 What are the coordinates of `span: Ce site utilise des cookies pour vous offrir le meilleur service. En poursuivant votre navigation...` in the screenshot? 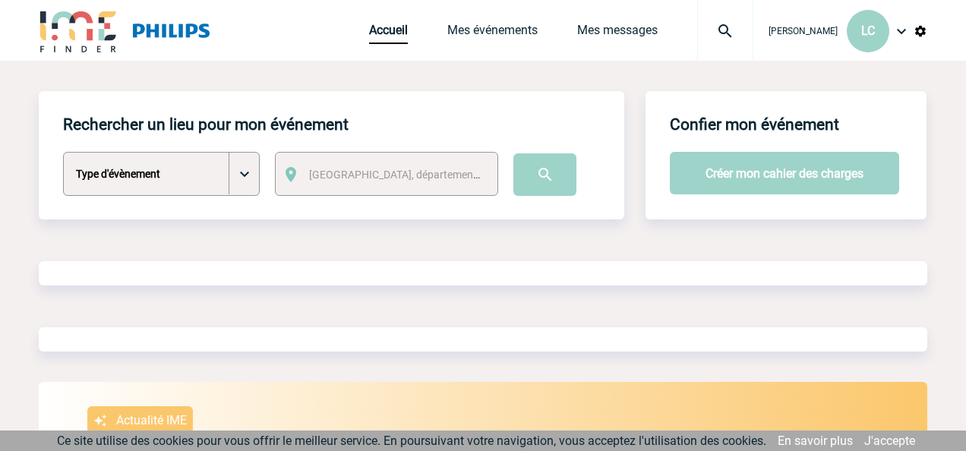 It's located at (412, 440).